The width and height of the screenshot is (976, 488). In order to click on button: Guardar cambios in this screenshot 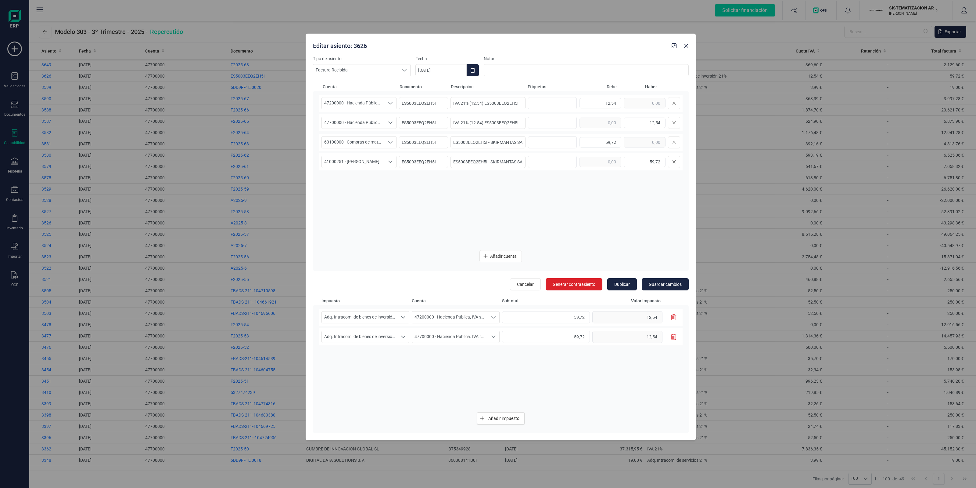, I will do `click(665, 284)`.